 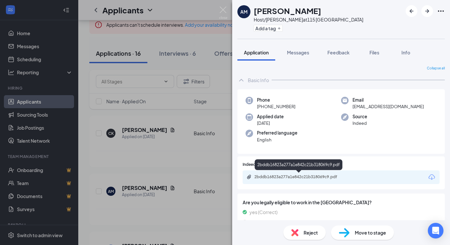 What do you see at coordinates (374, 52) in the screenshot?
I see `span: Files` at bounding box center [374, 52].